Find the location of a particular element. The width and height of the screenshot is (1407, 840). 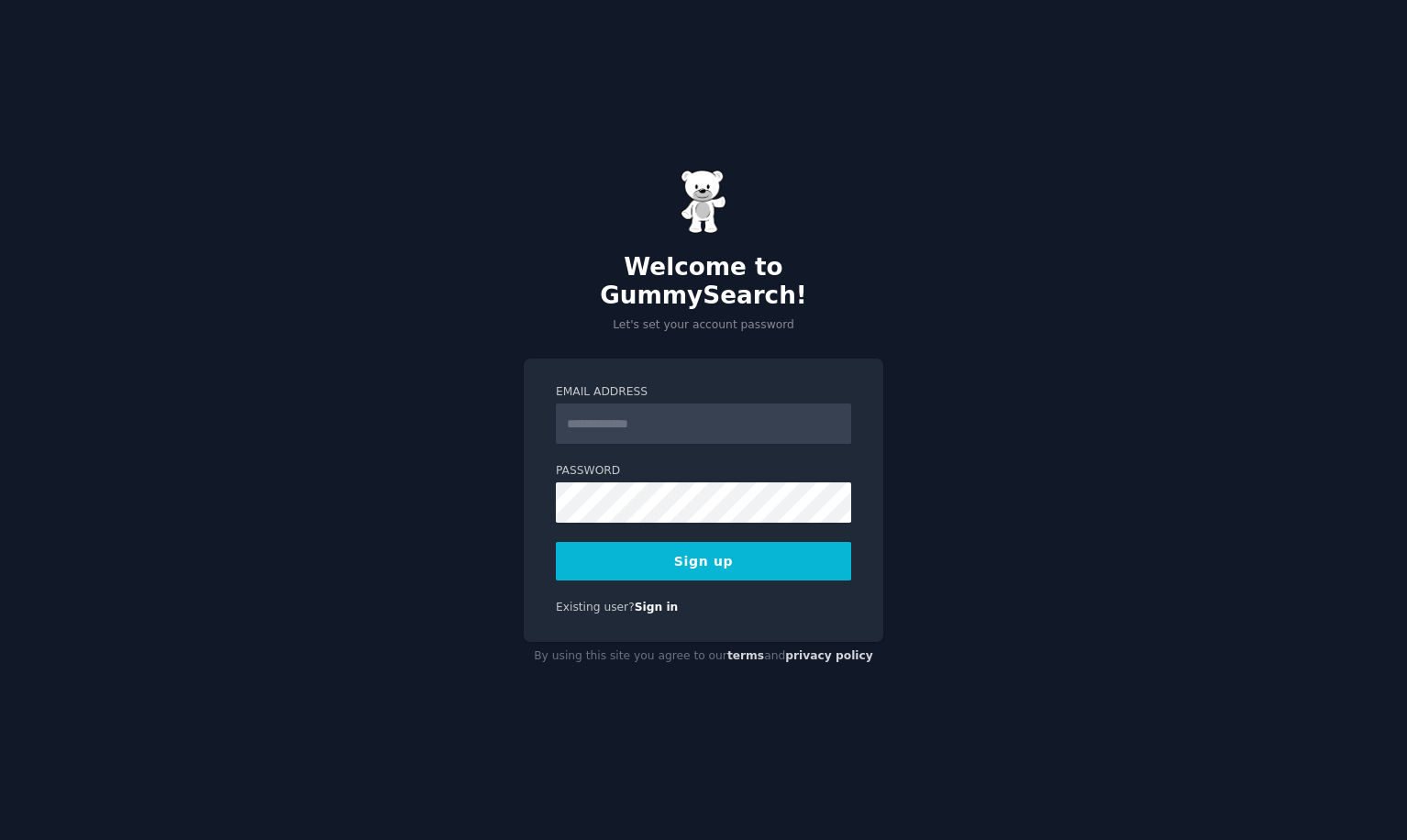

label: Password is located at coordinates (704, 472).